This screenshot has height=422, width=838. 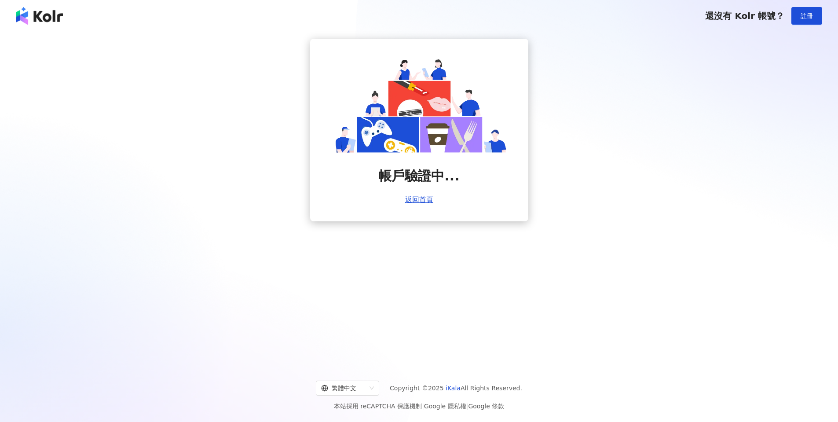 I want to click on a: Google 隱私權, so click(x=445, y=406).